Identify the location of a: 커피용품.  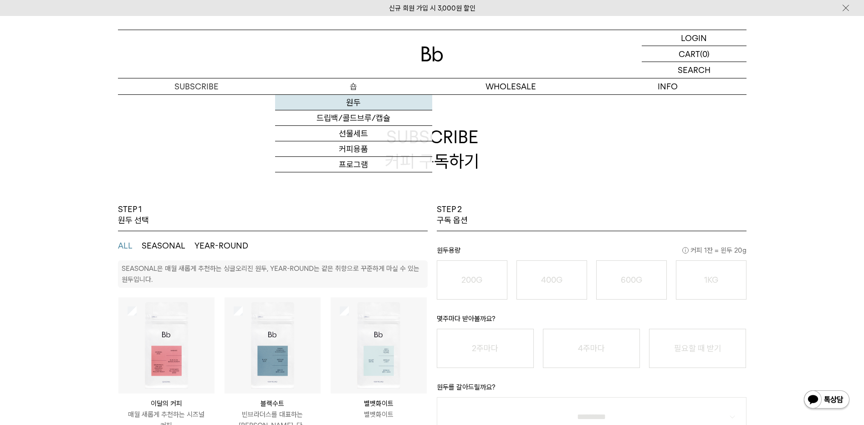
(354, 149).